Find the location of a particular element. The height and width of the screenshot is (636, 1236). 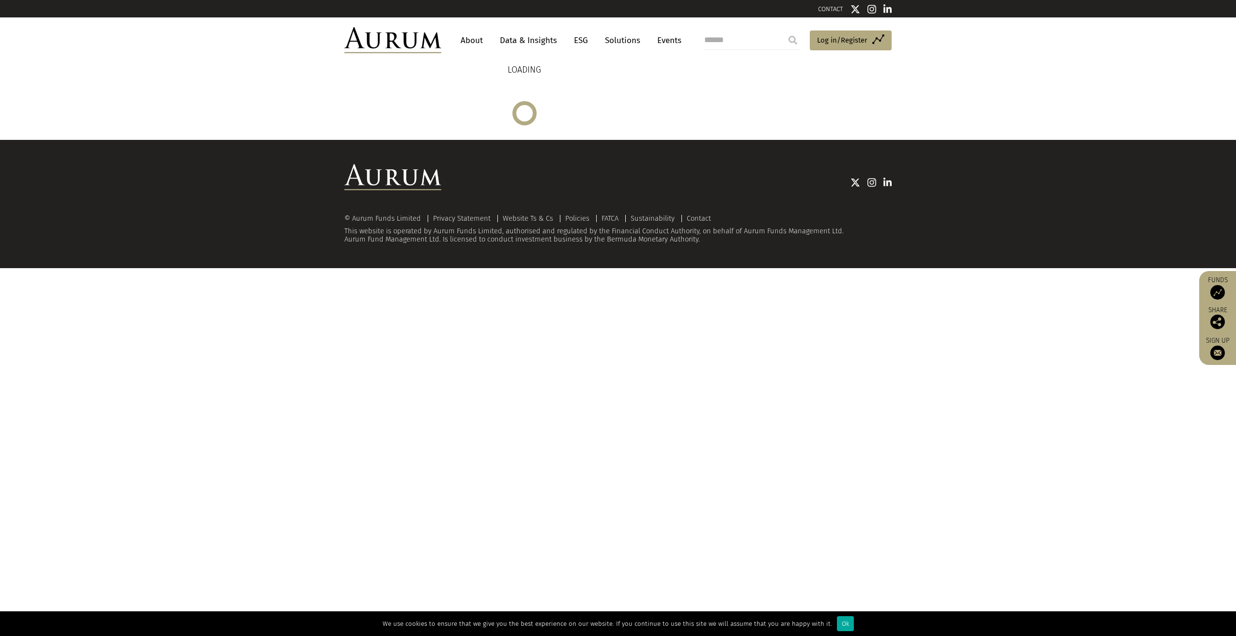

a: FATCA is located at coordinates (610, 218).